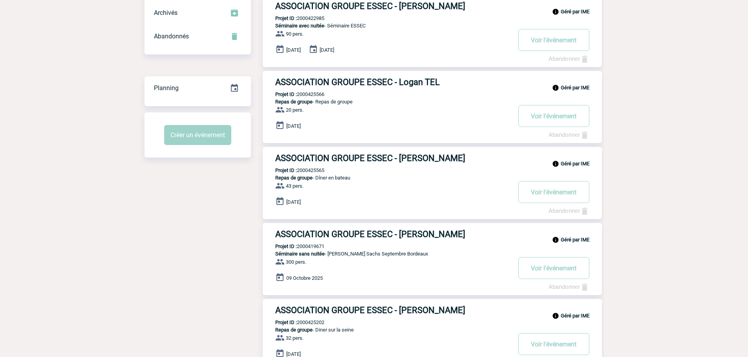 This screenshot has height=357, width=748. I want to click on span: Séminaire avec nuitée, so click(299, 26).